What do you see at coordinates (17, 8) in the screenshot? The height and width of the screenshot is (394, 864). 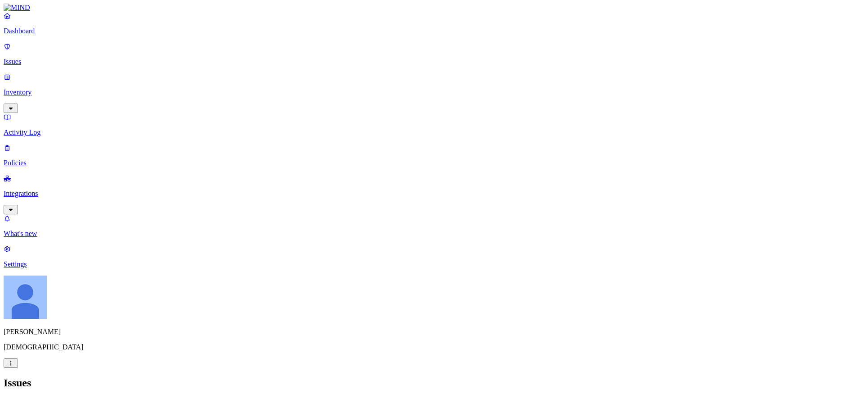 I see `img: MIND` at bounding box center [17, 8].